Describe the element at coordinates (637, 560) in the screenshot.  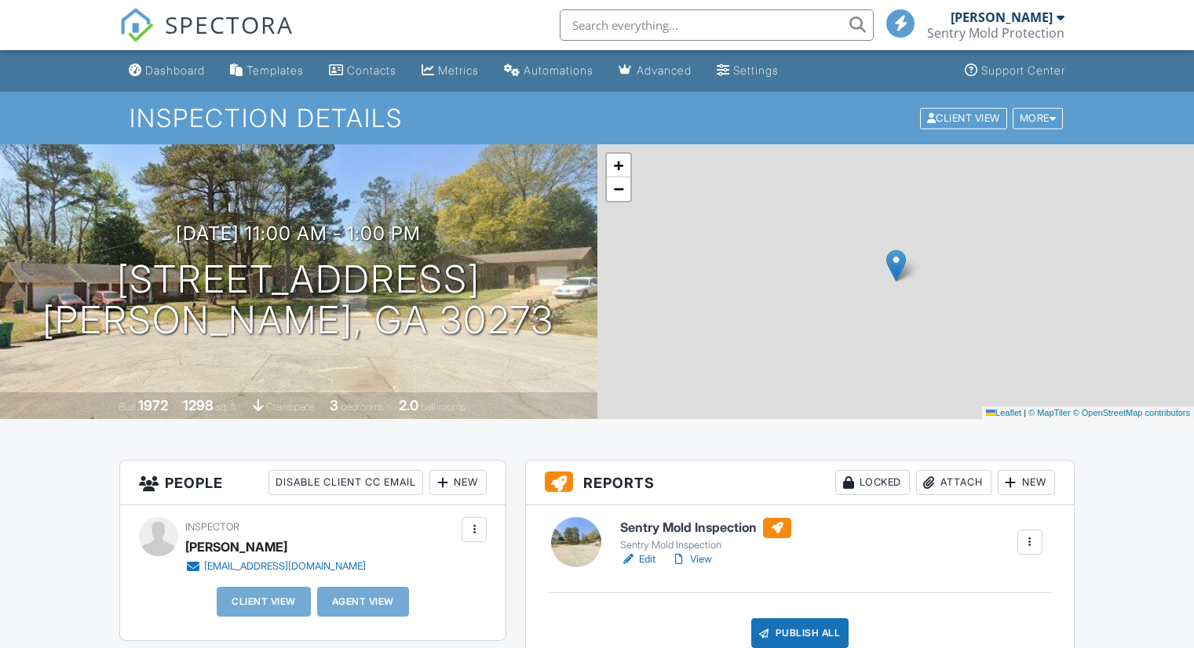
I see `a: Edit` at that location.